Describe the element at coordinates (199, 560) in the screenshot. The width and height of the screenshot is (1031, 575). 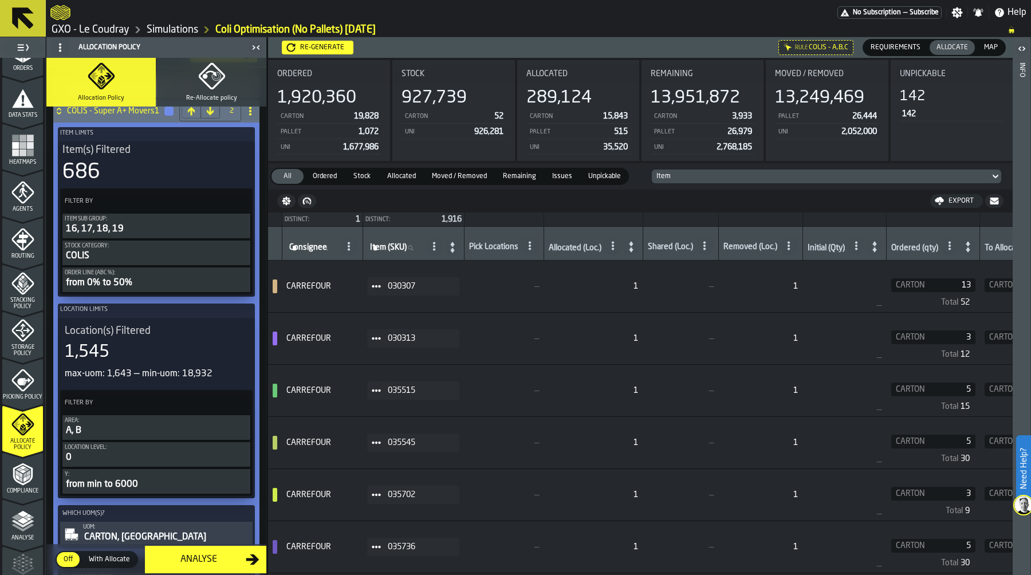
I see `div: Analyse` at that location.